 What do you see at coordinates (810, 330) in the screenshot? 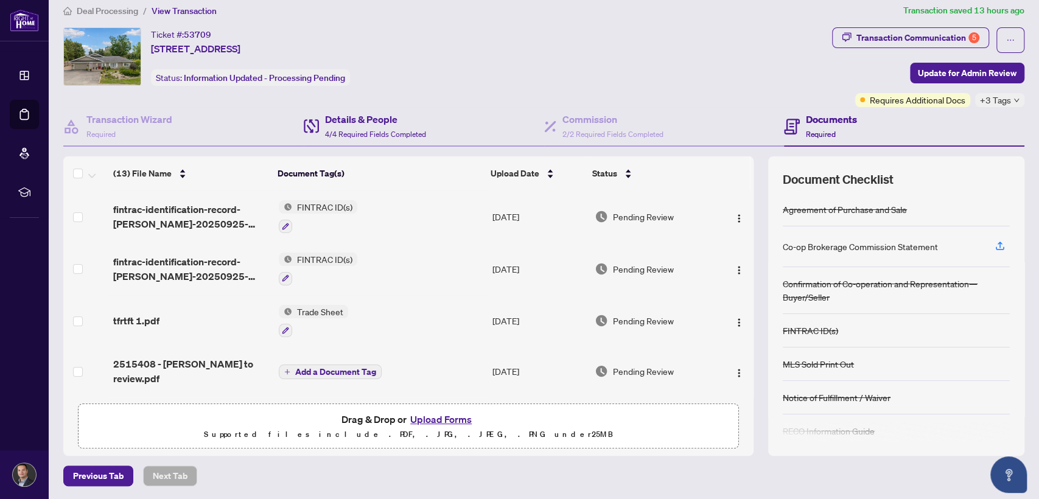
I see `div: FINTRAC ID(s)` at bounding box center [810, 330].